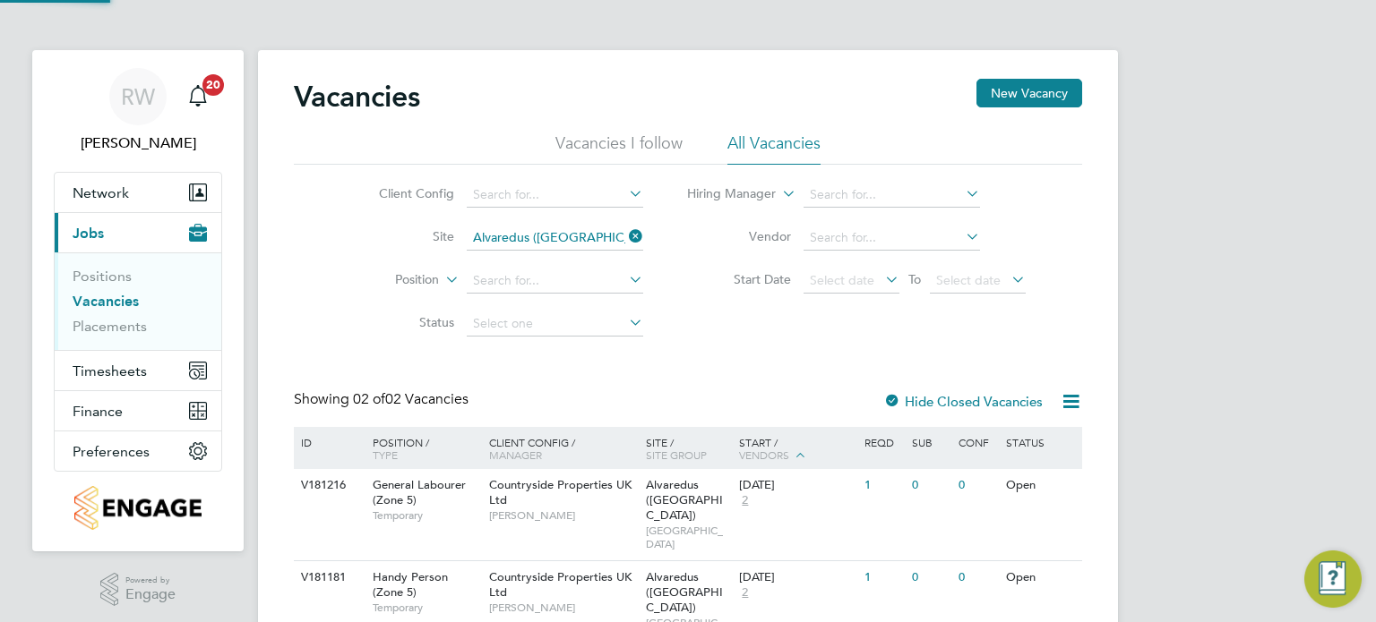  What do you see at coordinates (356, 97) in the screenshot?
I see `h2: Vacancies` at bounding box center [356, 97].